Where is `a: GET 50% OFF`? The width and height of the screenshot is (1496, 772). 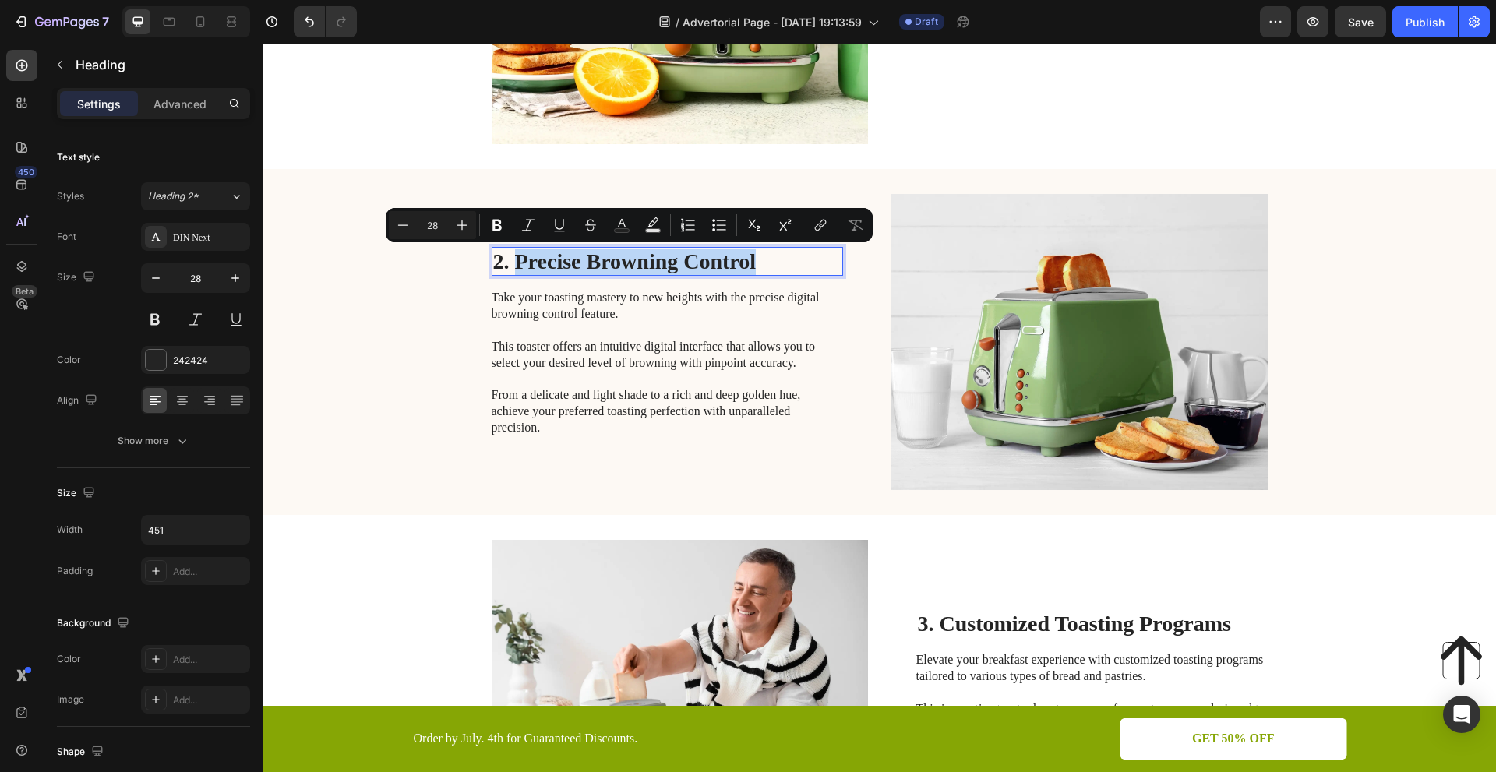
a: GET 50% OFF is located at coordinates (971, 695).